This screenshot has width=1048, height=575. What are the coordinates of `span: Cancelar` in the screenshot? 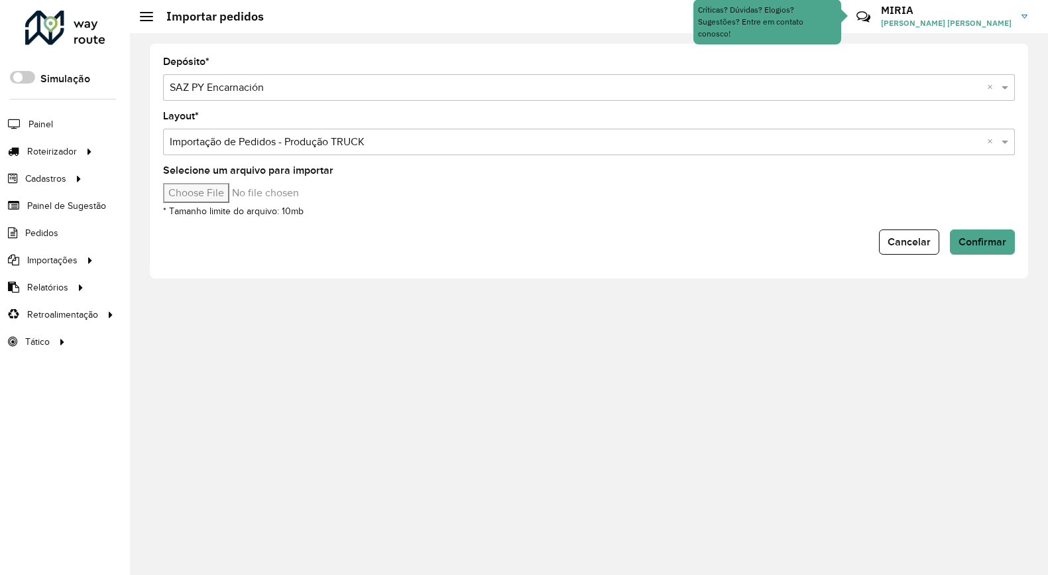 It's located at (909, 241).